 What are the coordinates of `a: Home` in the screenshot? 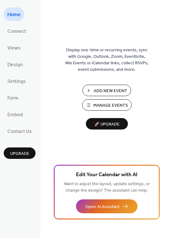 It's located at (14, 14).